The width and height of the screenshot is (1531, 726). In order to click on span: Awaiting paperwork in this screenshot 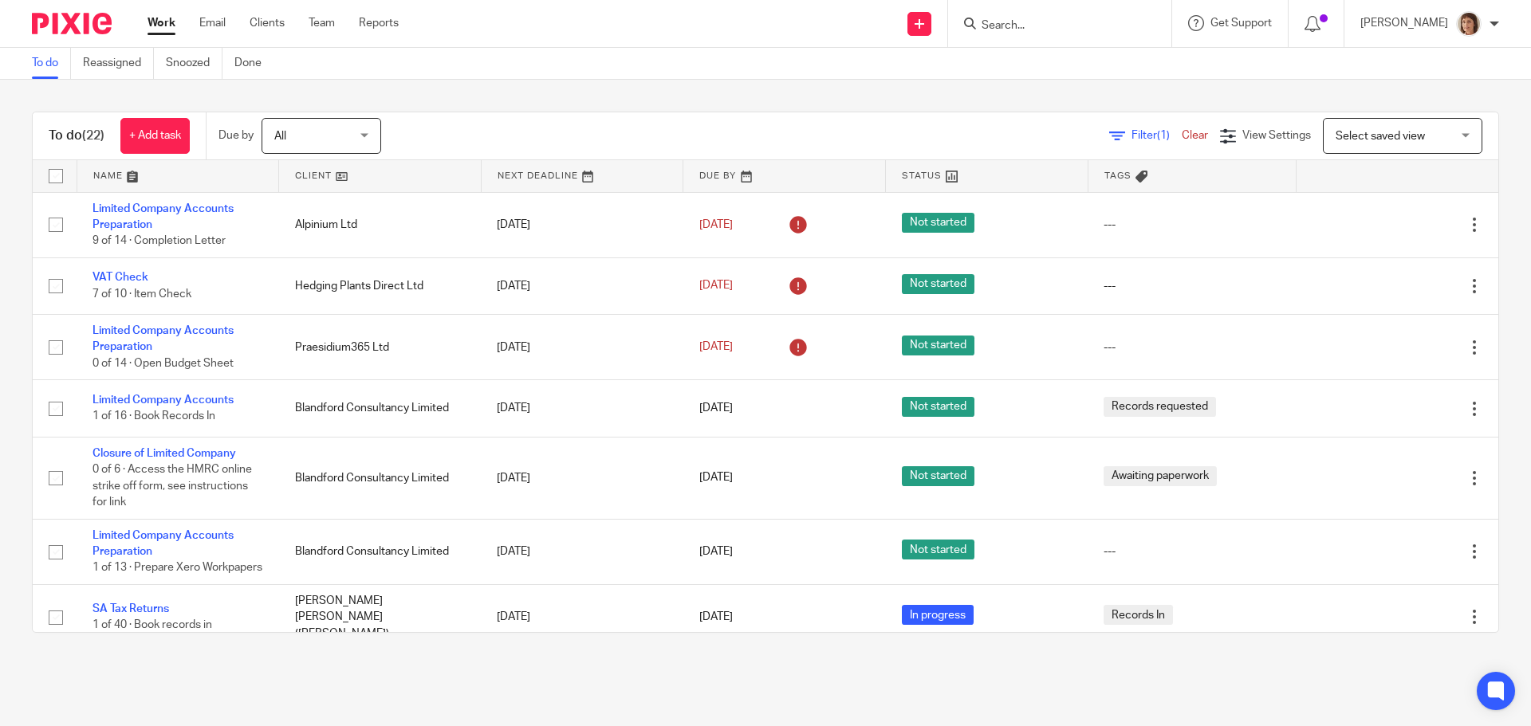, I will do `click(1160, 476)`.